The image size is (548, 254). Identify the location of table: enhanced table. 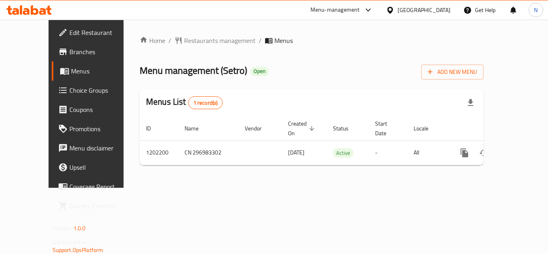
(339, 141).